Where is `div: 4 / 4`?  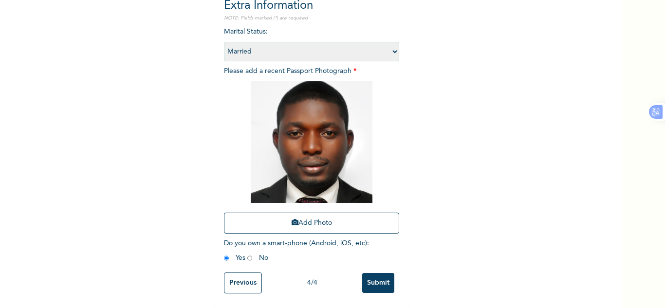 div: 4 / 4 is located at coordinates (312, 283).